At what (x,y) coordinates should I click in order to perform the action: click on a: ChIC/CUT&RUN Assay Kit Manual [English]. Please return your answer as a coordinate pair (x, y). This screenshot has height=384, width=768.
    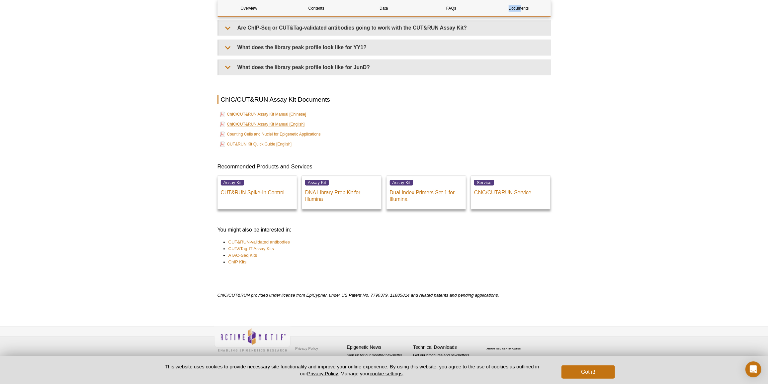
    Looking at the image, I should click on (262, 124).